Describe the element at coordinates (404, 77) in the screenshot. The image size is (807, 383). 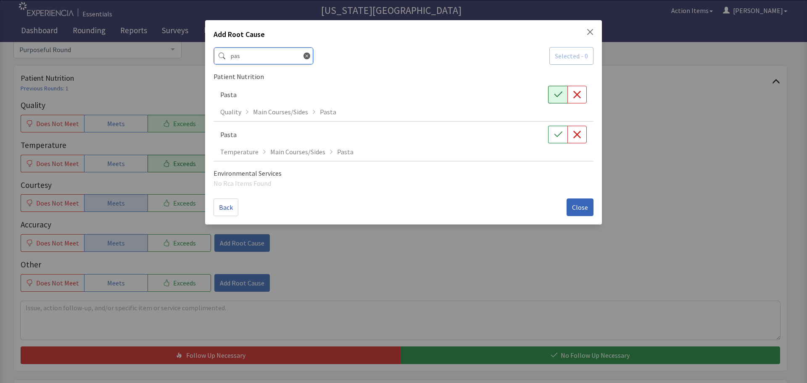
I see `p: Patient Nutrition` at that location.